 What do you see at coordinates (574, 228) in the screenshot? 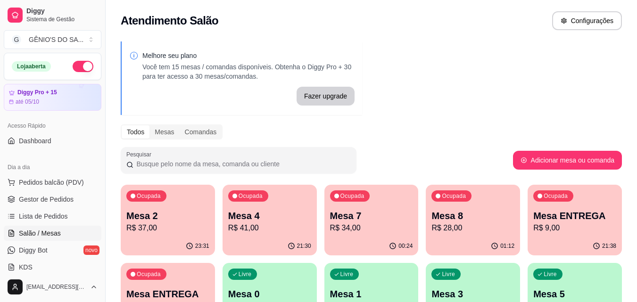
I see `p: R$ 9,00` at bounding box center [574, 228].